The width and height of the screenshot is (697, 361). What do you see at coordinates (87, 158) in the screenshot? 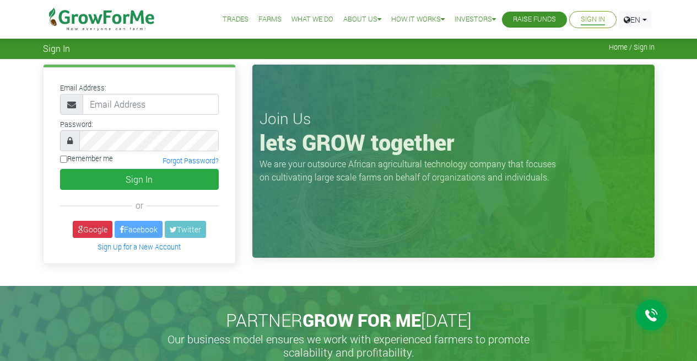
I see `label: Remember me` at bounding box center [87, 158].